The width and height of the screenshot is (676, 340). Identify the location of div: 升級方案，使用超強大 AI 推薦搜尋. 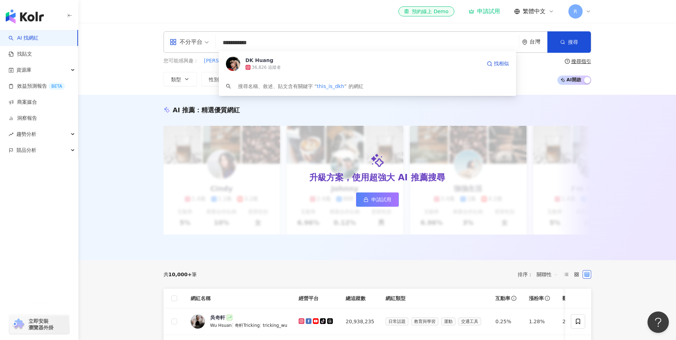
(377, 178).